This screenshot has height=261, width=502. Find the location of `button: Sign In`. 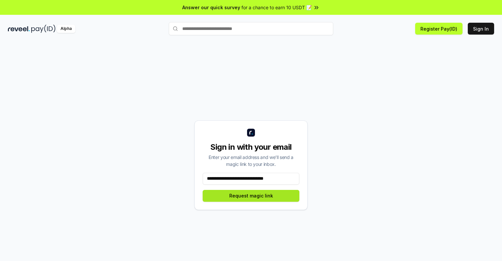

button: Sign In is located at coordinates (481, 29).